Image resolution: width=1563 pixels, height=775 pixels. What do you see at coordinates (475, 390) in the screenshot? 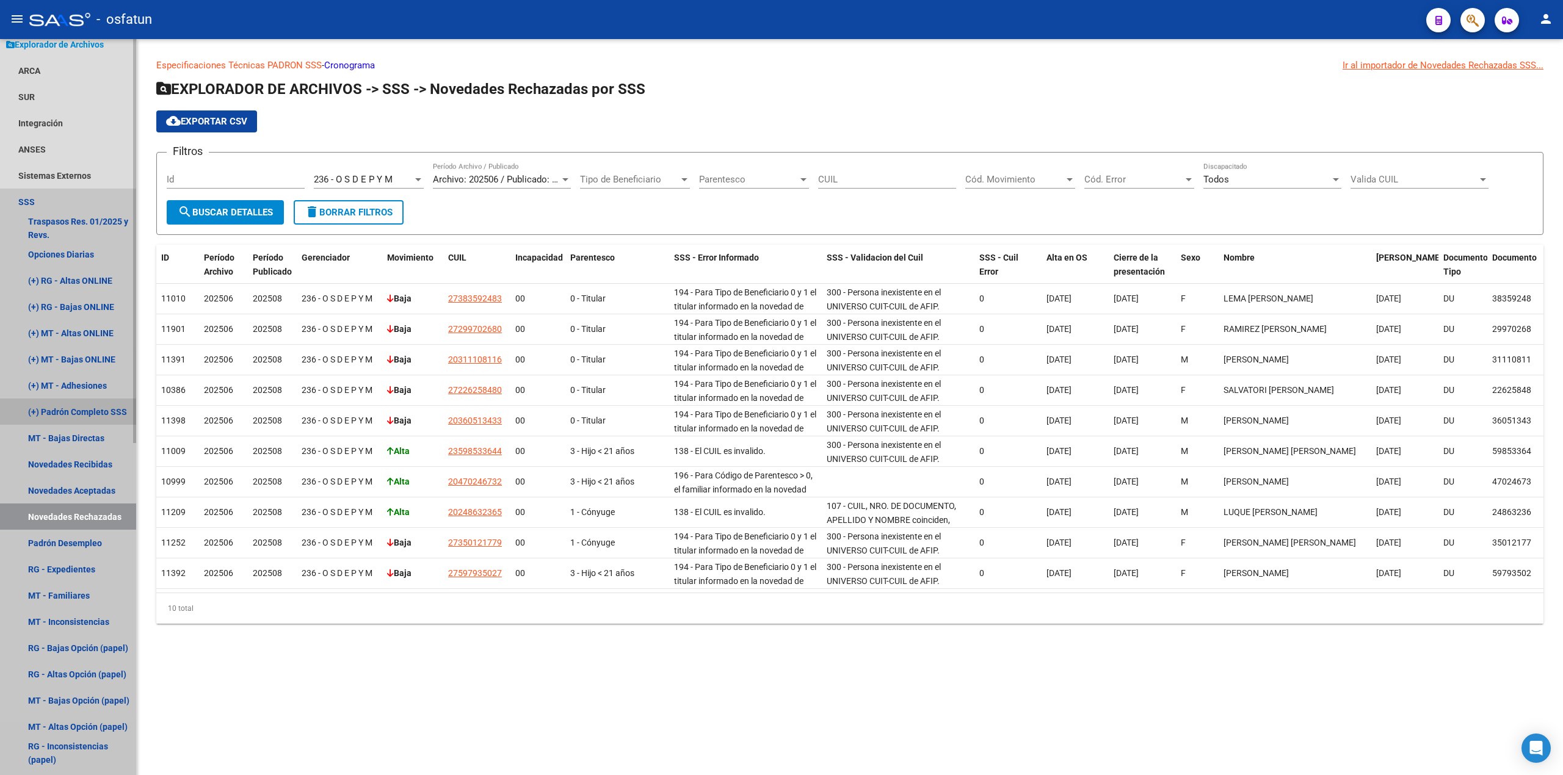
I see `span: 27226258480` at bounding box center [475, 390].